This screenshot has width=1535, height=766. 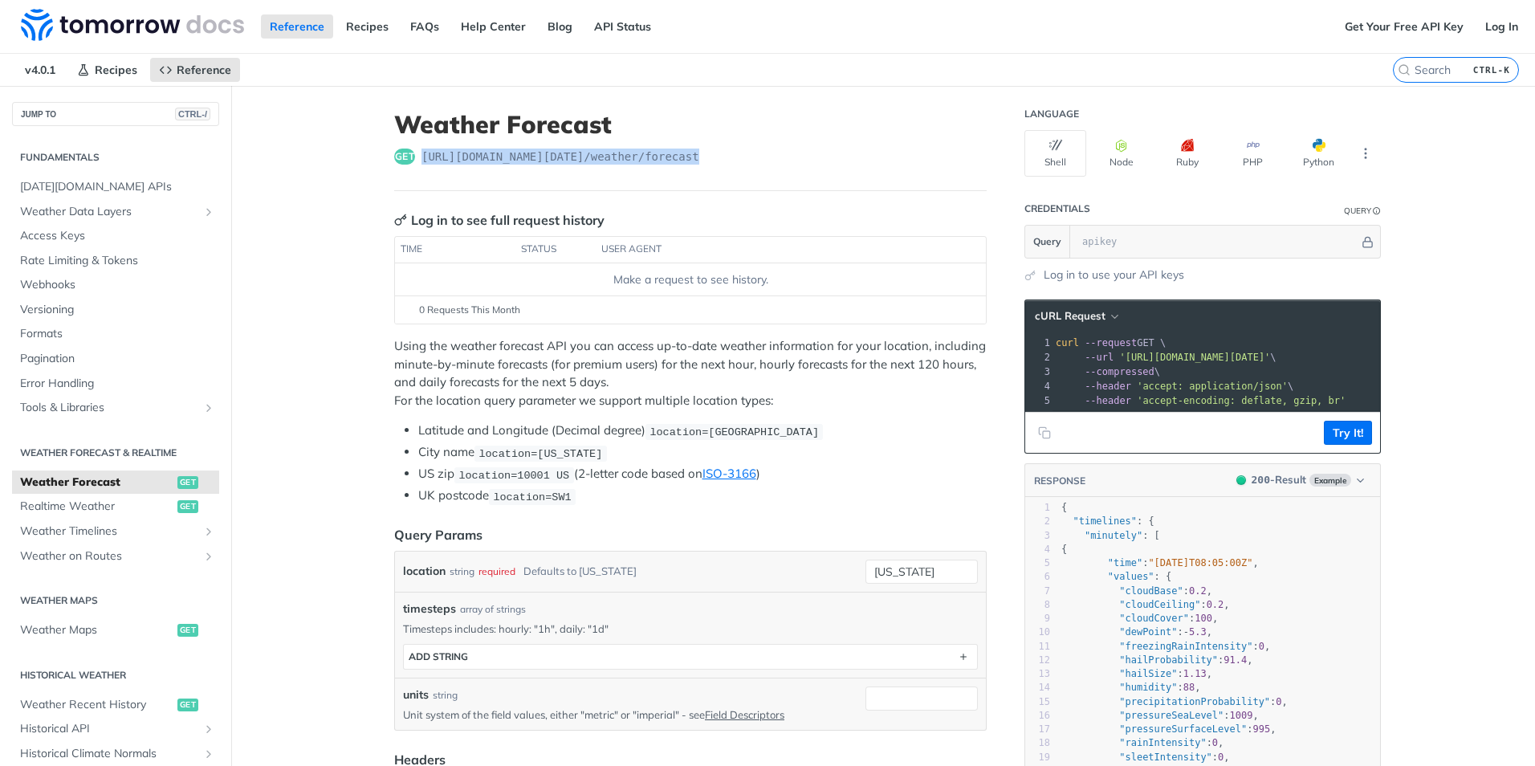 What do you see at coordinates (1279, 480) in the screenshot?
I see `div: - Result` at bounding box center [1279, 480].